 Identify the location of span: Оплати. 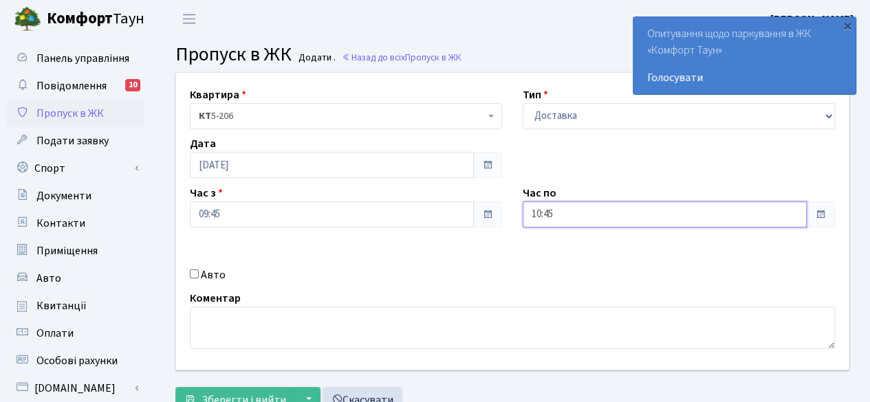
(55, 334).